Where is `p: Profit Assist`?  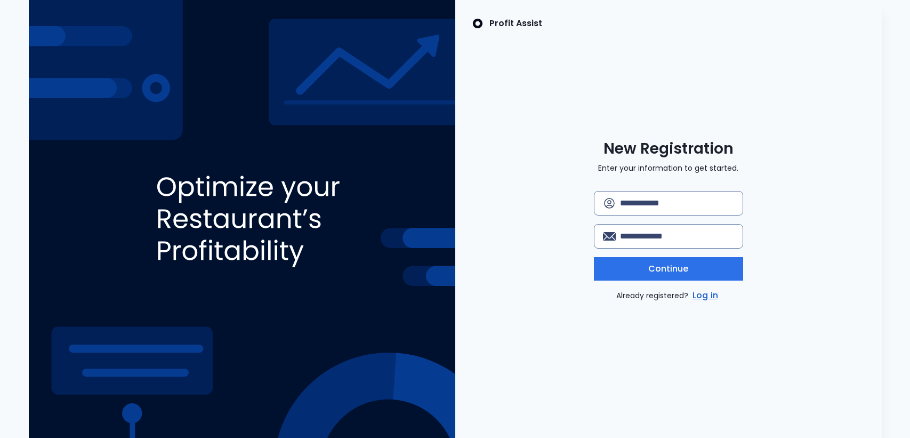
p: Profit Assist is located at coordinates (515, 23).